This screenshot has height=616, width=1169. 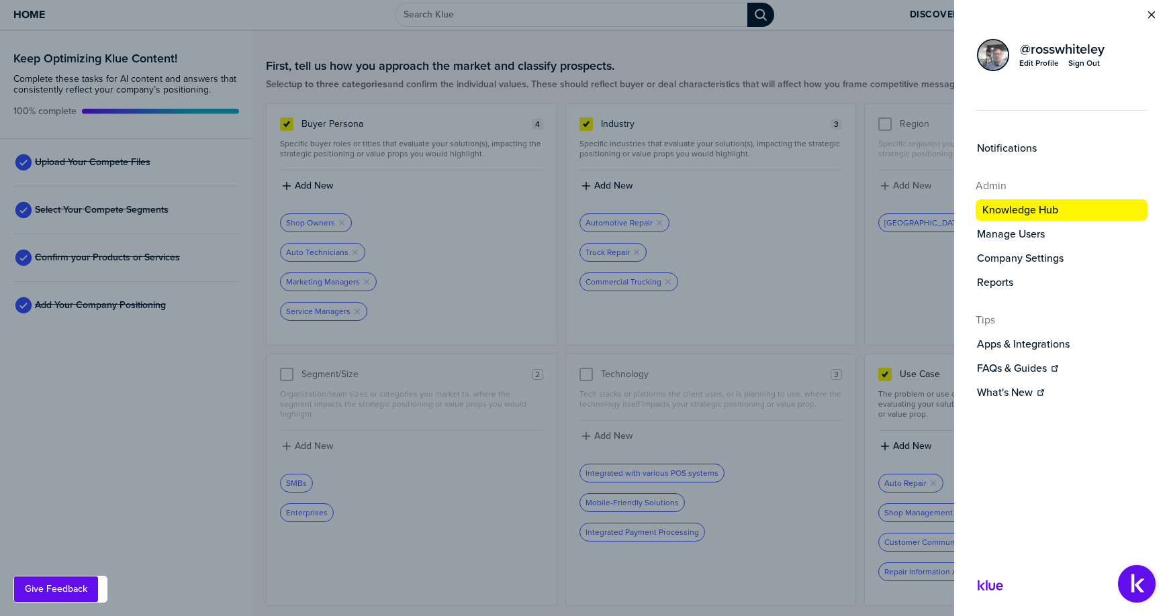 I want to click on label: Notifications, so click(x=1006, y=148).